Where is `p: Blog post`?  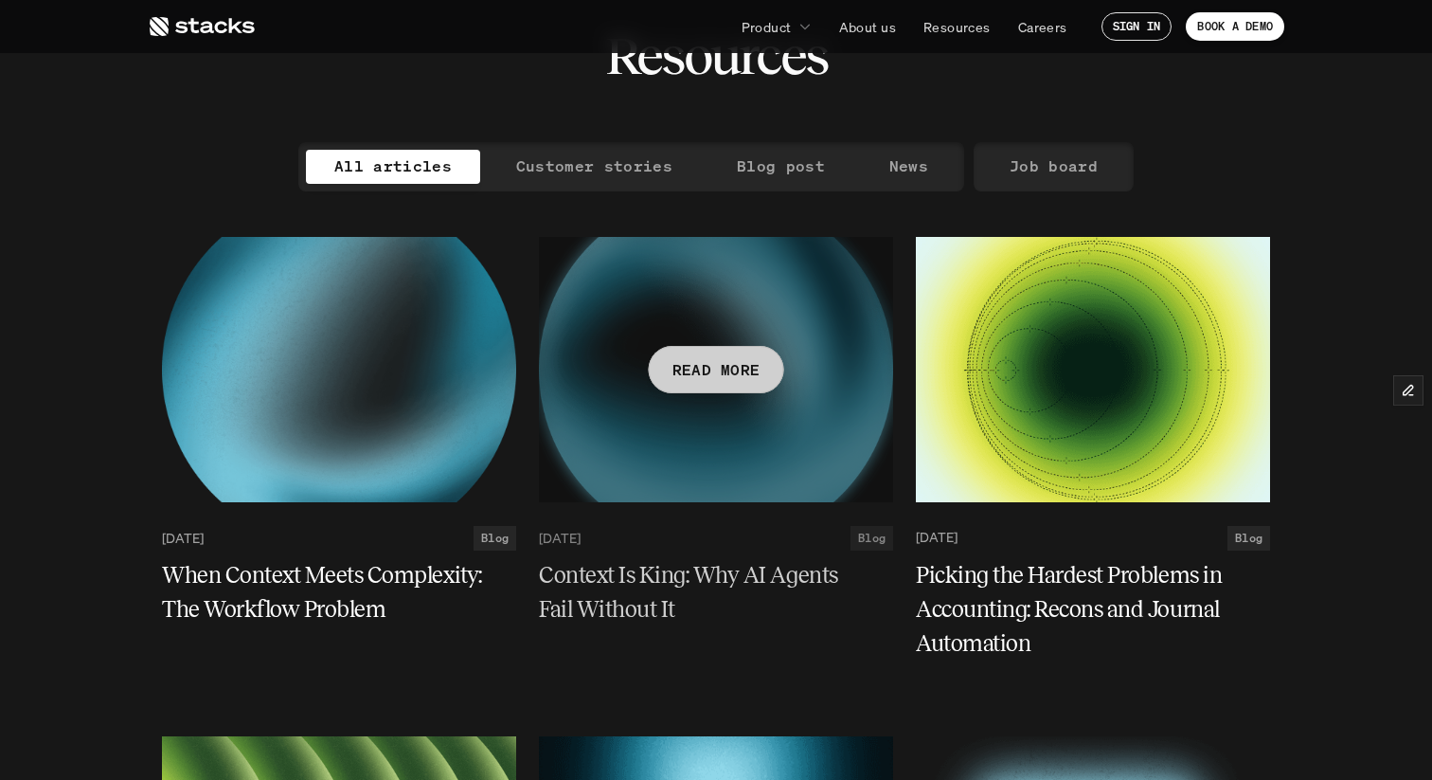 p: Blog post is located at coordinates (781, 166).